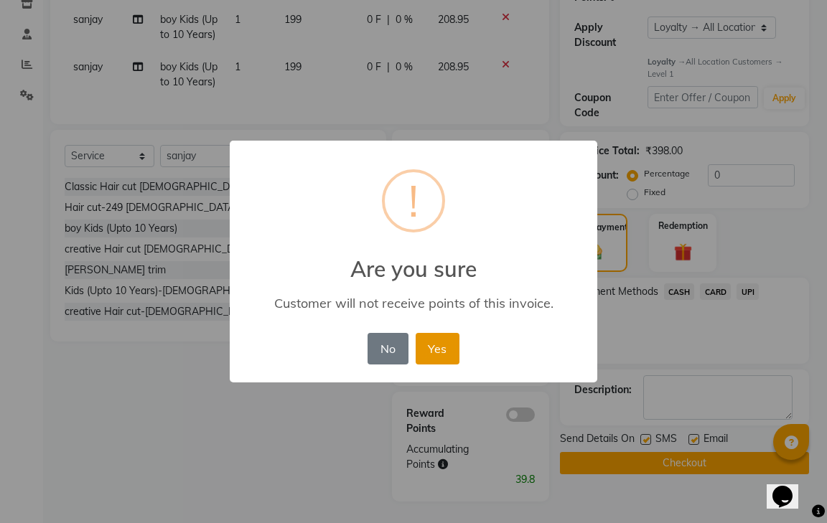 Image resolution: width=827 pixels, height=523 pixels. What do you see at coordinates (437, 349) in the screenshot?
I see `button: Yes` at bounding box center [437, 349].